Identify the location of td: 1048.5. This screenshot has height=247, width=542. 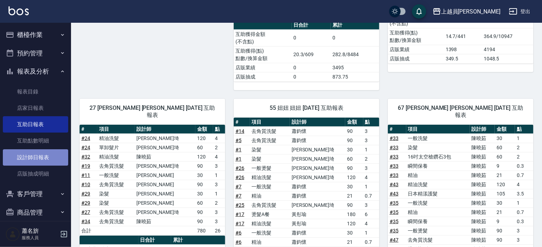
(507, 59).